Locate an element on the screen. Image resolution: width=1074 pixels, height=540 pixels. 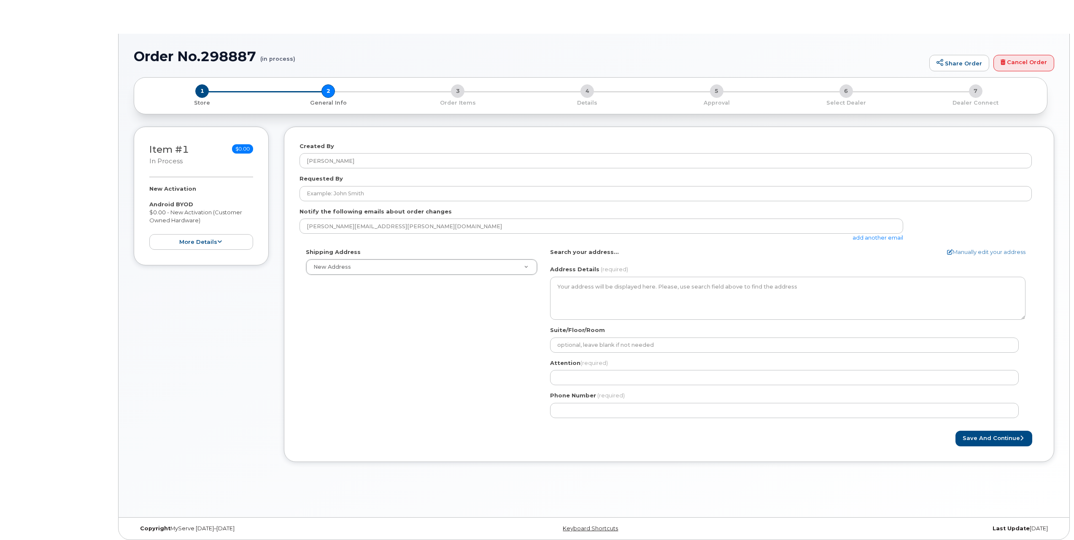
button: Save and Continue is located at coordinates (994, 438).